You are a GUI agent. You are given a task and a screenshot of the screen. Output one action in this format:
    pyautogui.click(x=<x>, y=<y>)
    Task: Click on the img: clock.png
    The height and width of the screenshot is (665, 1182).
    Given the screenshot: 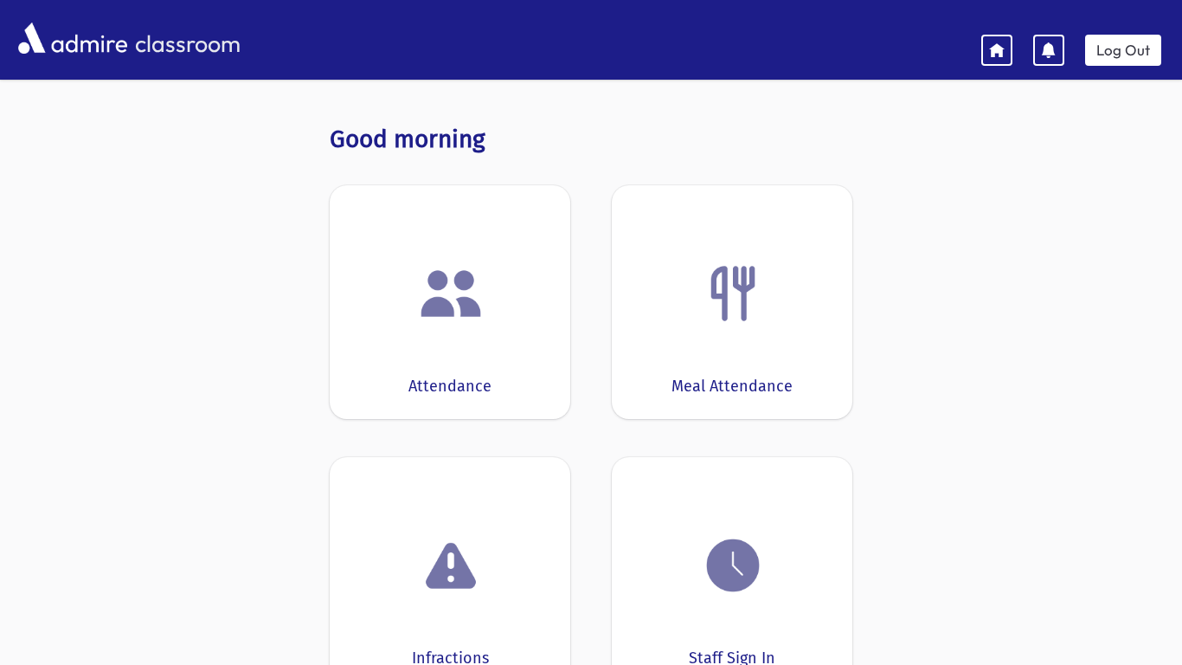 What is the action you would take?
    pyautogui.click(x=733, y=565)
    